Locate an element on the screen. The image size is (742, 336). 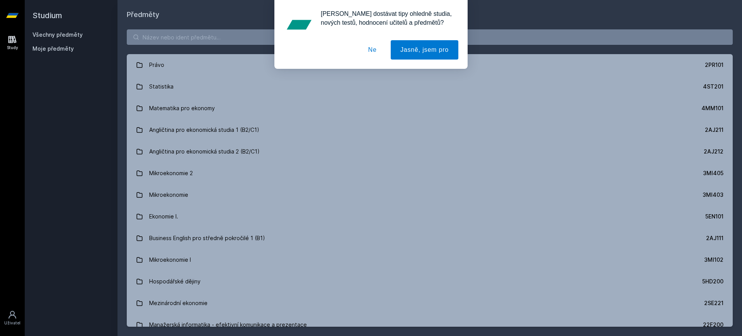
div: Hospodářské dějiny is located at coordinates (175, 281).